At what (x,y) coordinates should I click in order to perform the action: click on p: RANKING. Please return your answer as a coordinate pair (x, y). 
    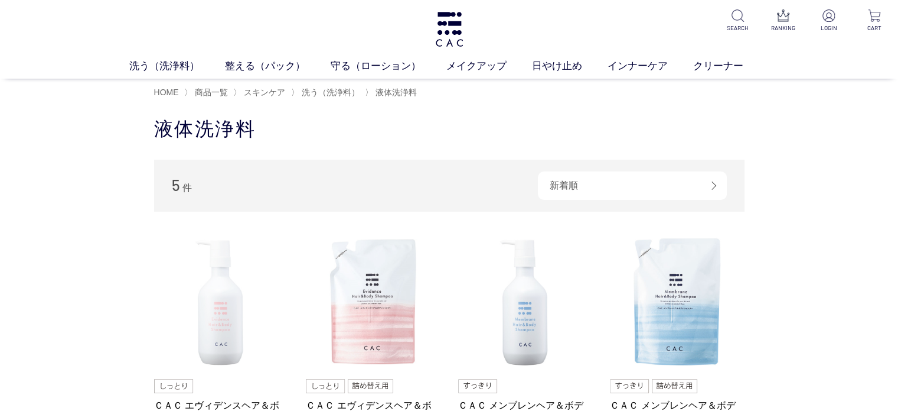
    Looking at the image, I should click on (783, 28).